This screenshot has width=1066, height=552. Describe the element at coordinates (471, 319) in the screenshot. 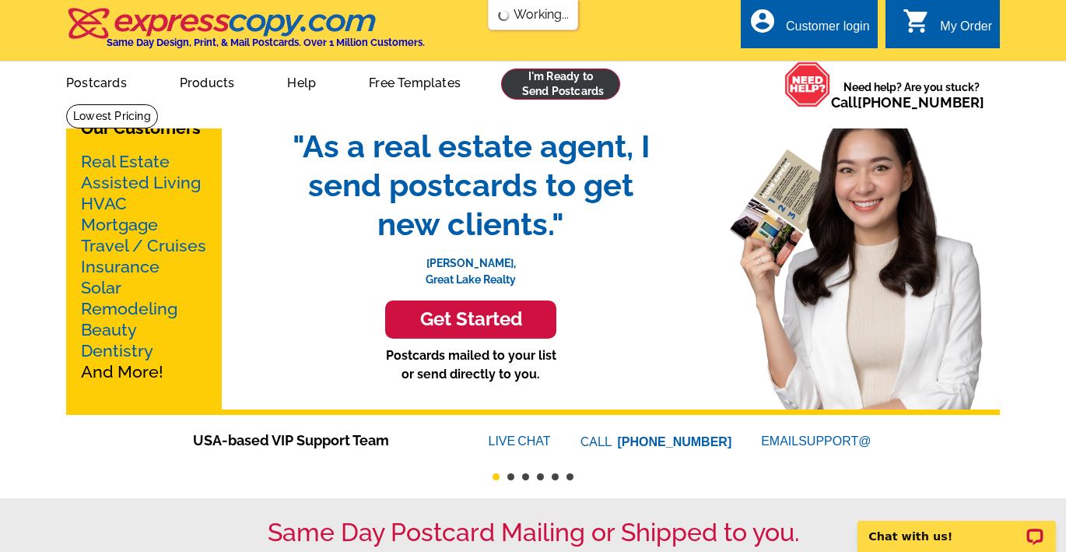

I see `a: Get Started` at that location.